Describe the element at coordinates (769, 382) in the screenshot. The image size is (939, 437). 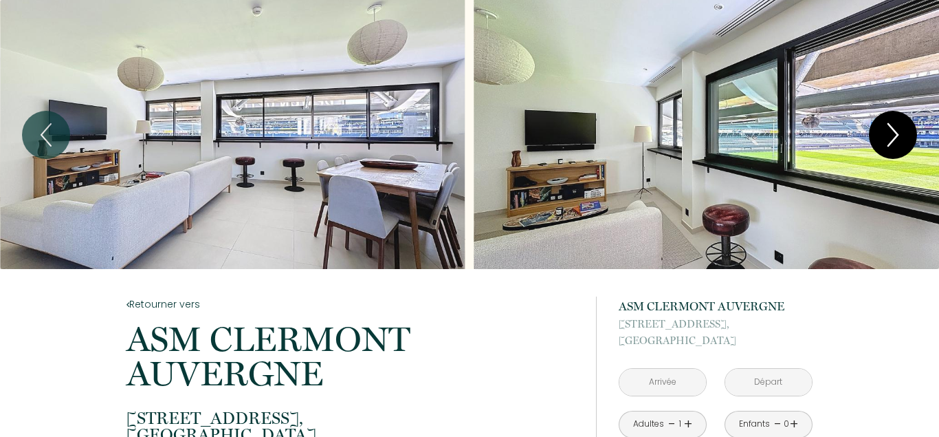
I see `input: Départ` at that location.